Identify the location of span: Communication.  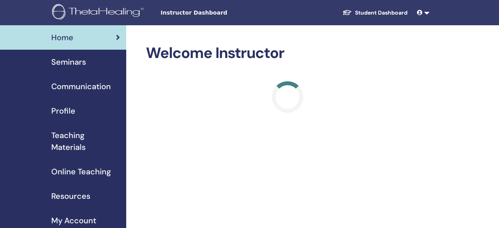
(81, 86).